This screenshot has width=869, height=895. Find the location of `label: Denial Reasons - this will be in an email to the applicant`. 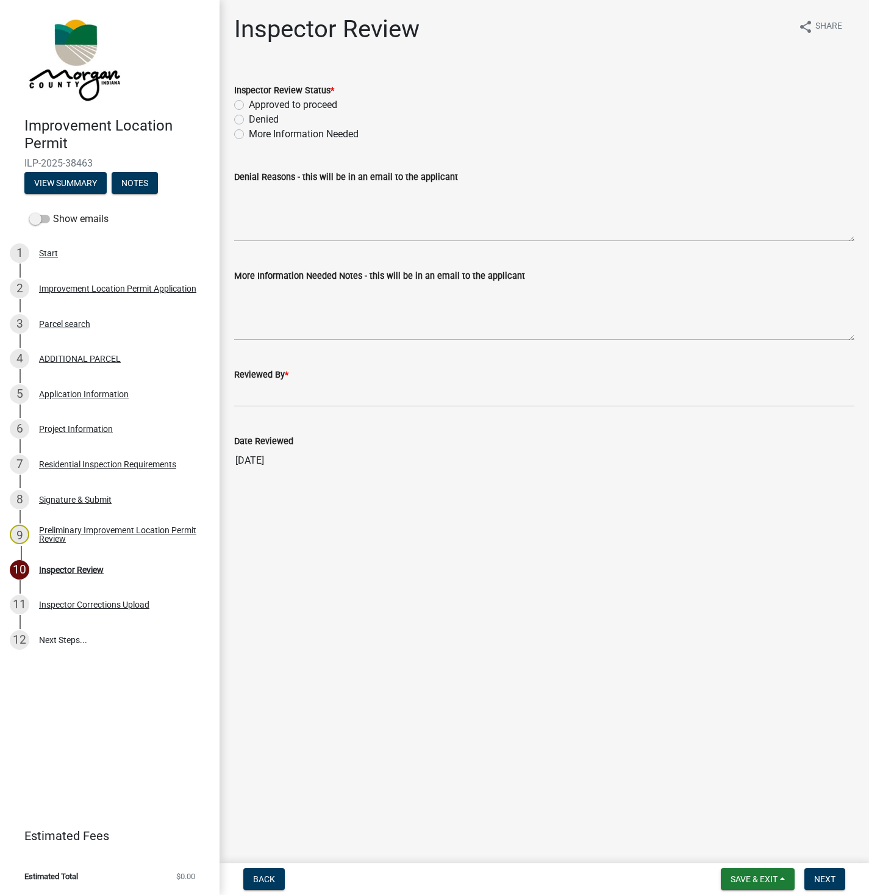

label: Denial Reasons - this will be in an email to the applicant is located at coordinates (346, 178).